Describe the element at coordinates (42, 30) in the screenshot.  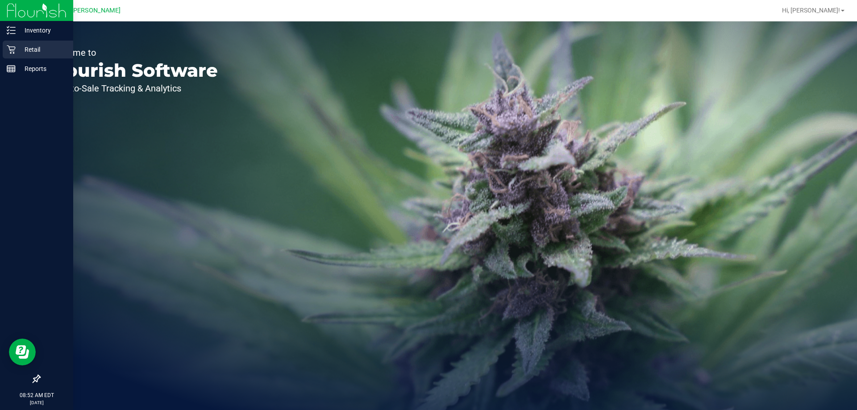
I see `p: Inventory` at that location.